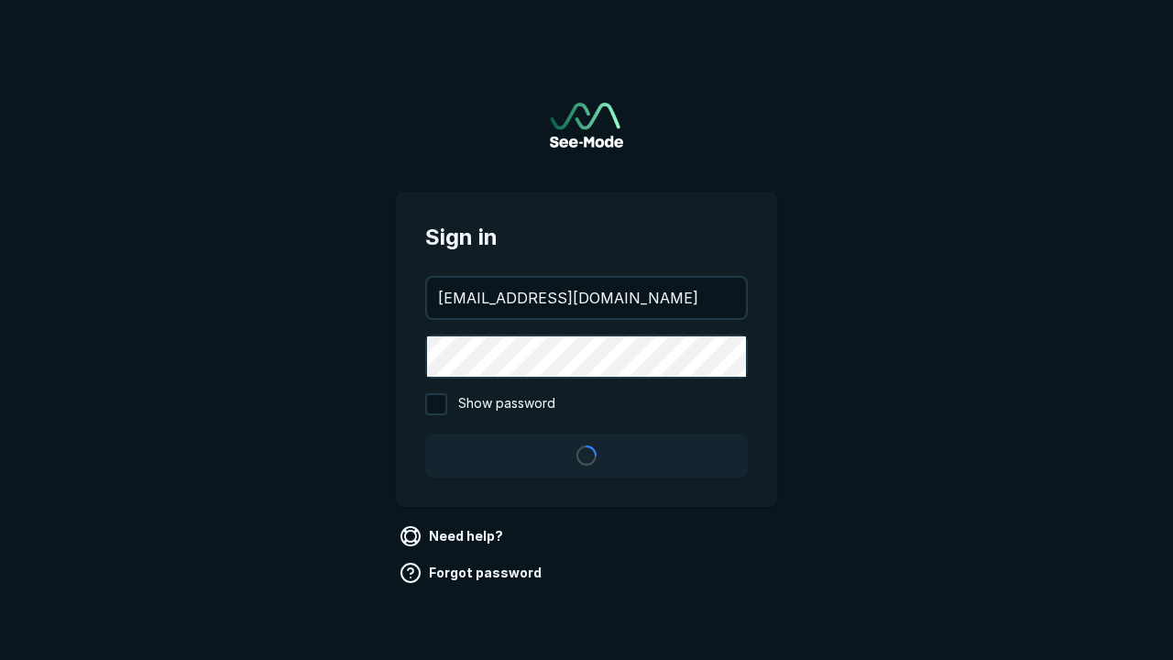  What do you see at coordinates (587, 125) in the screenshot?
I see `img: See-Mode Logo` at bounding box center [587, 125].